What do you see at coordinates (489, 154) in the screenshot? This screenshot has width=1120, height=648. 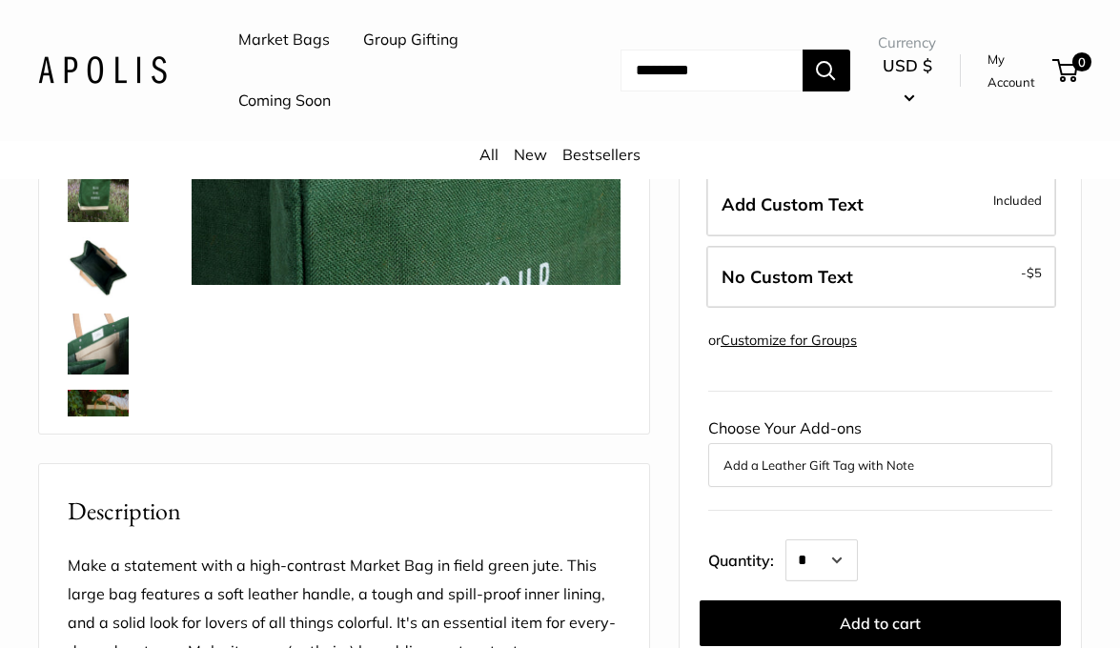 I see `a: All` at bounding box center [489, 154].